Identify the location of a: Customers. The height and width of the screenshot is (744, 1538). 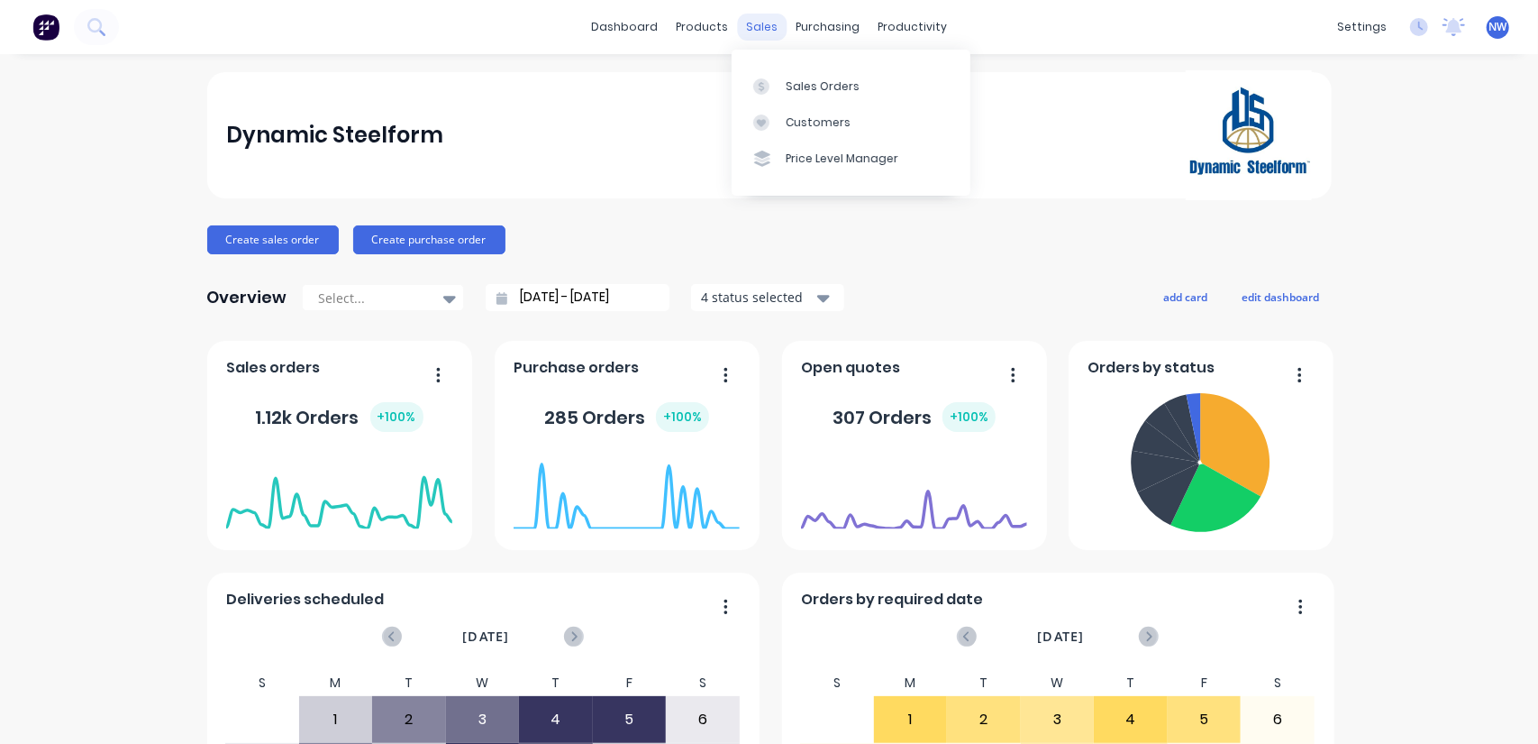
(851, 123).